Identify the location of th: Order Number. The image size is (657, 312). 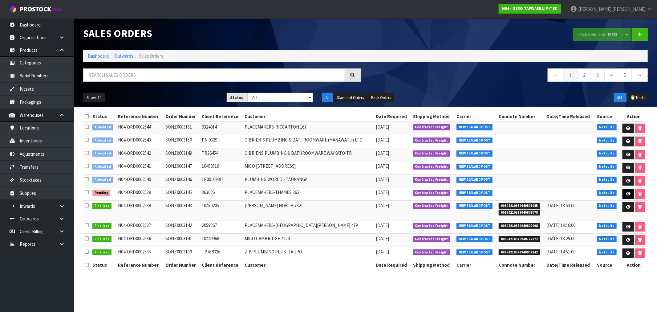
(182, 116).